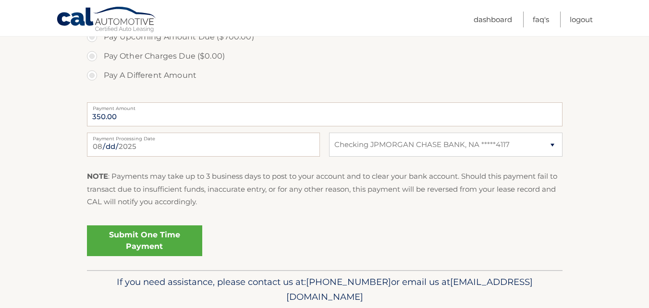  I want to click on label: Payment Processing Date, so click(203, 136).